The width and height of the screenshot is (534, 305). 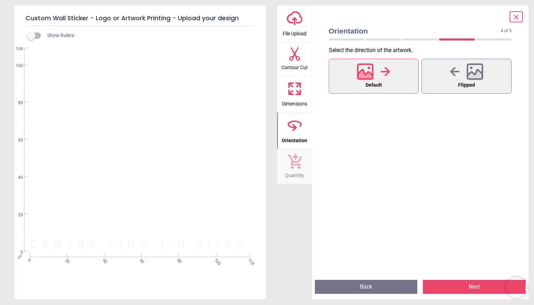 What do you see at coordinates (366, 287) in the screenshot?
I see `button: Back` at bounding box center [366, 287].